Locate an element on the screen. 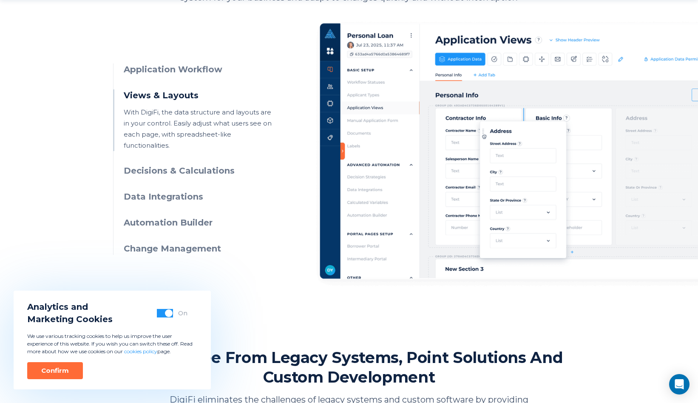  div: On is located at coordinates (183, 313).